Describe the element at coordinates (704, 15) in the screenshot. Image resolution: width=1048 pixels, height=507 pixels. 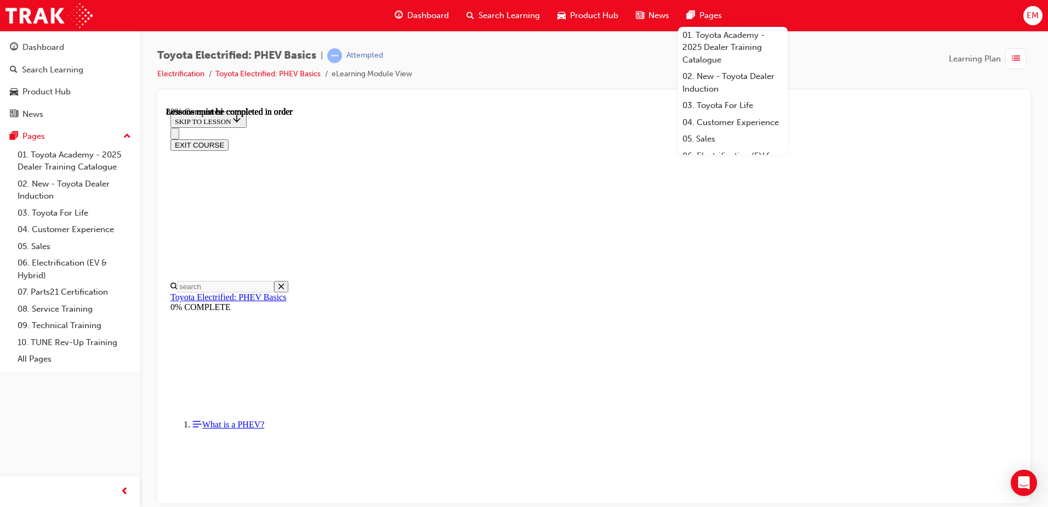
I see `a: pages-iconPages` at that location.